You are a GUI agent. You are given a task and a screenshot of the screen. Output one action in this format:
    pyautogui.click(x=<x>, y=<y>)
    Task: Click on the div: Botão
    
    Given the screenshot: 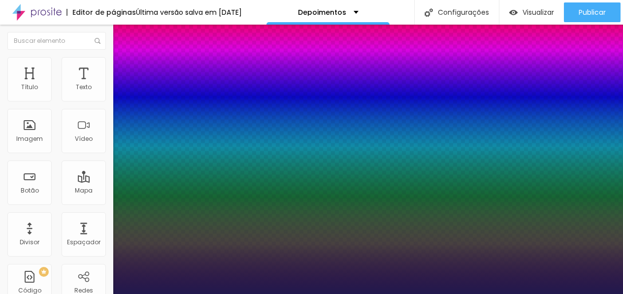 What is the action you would take?
    pyautogui.click(x=30, y=191)
    